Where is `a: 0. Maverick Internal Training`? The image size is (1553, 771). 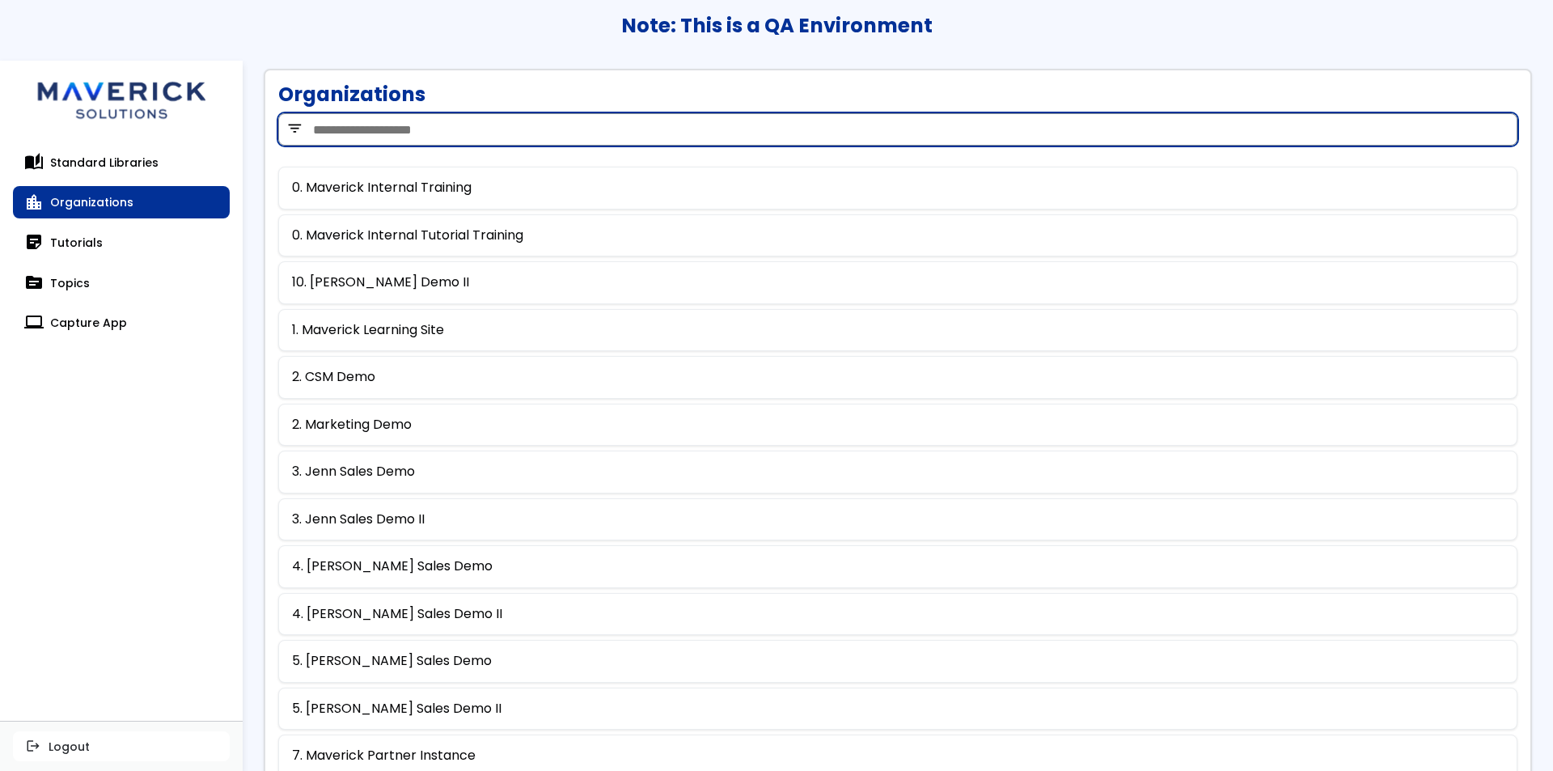 a: 0. Maverick Internal Training is located at coordinates (382, 188).